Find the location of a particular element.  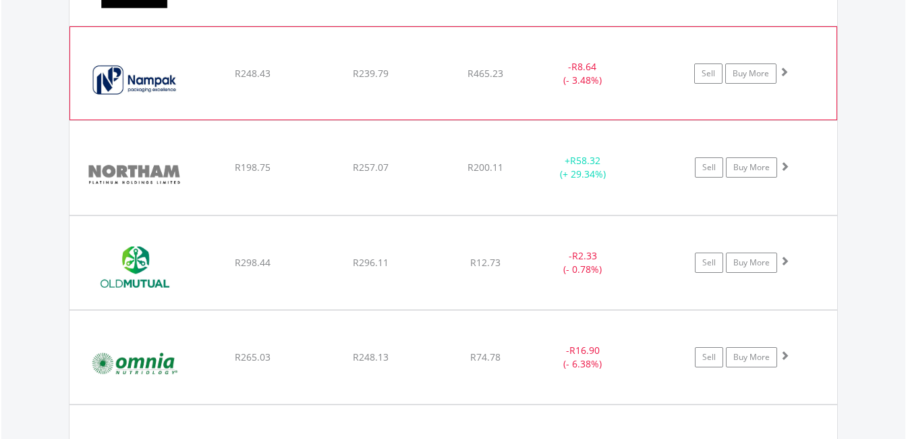

span: R16.90 is located at coordinates (584, 350).